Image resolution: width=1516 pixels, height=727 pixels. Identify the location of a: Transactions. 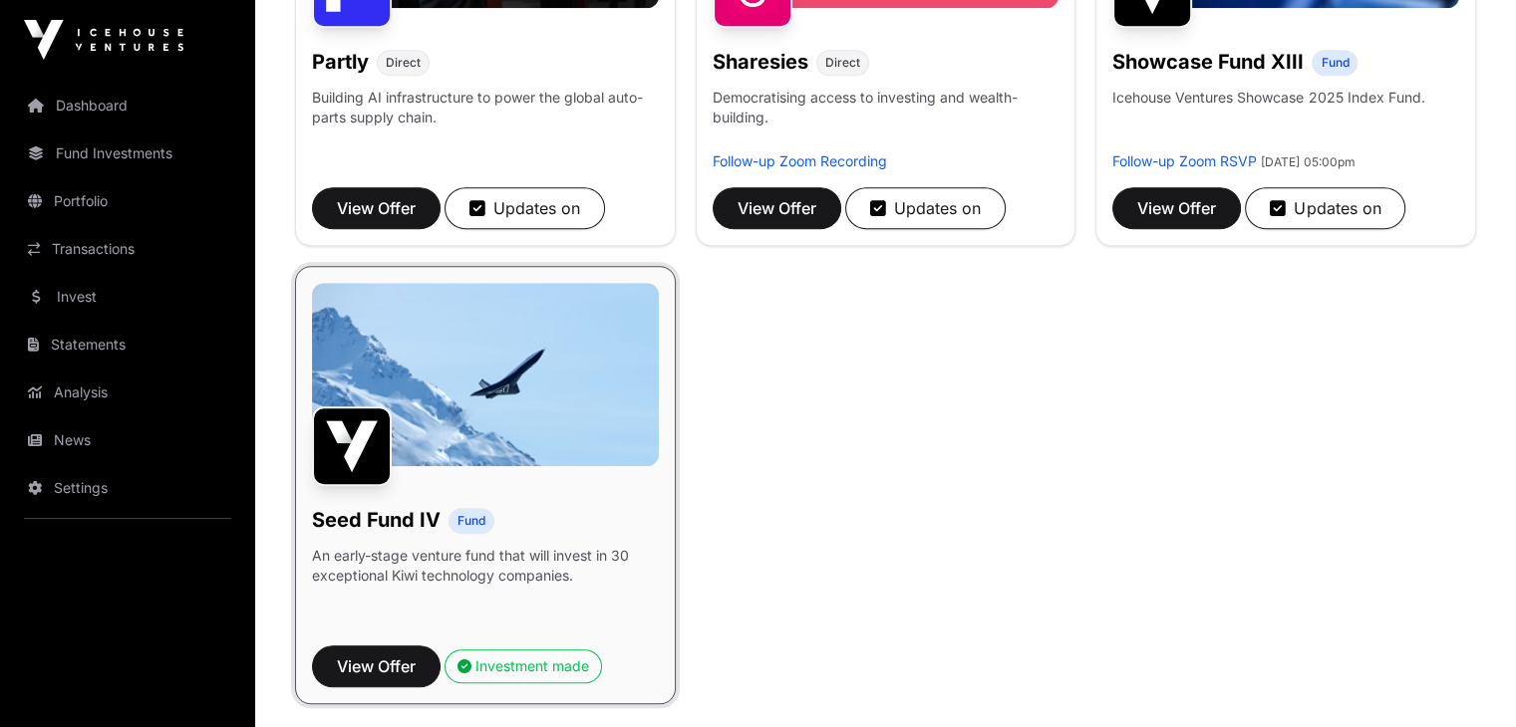
(128, 249).